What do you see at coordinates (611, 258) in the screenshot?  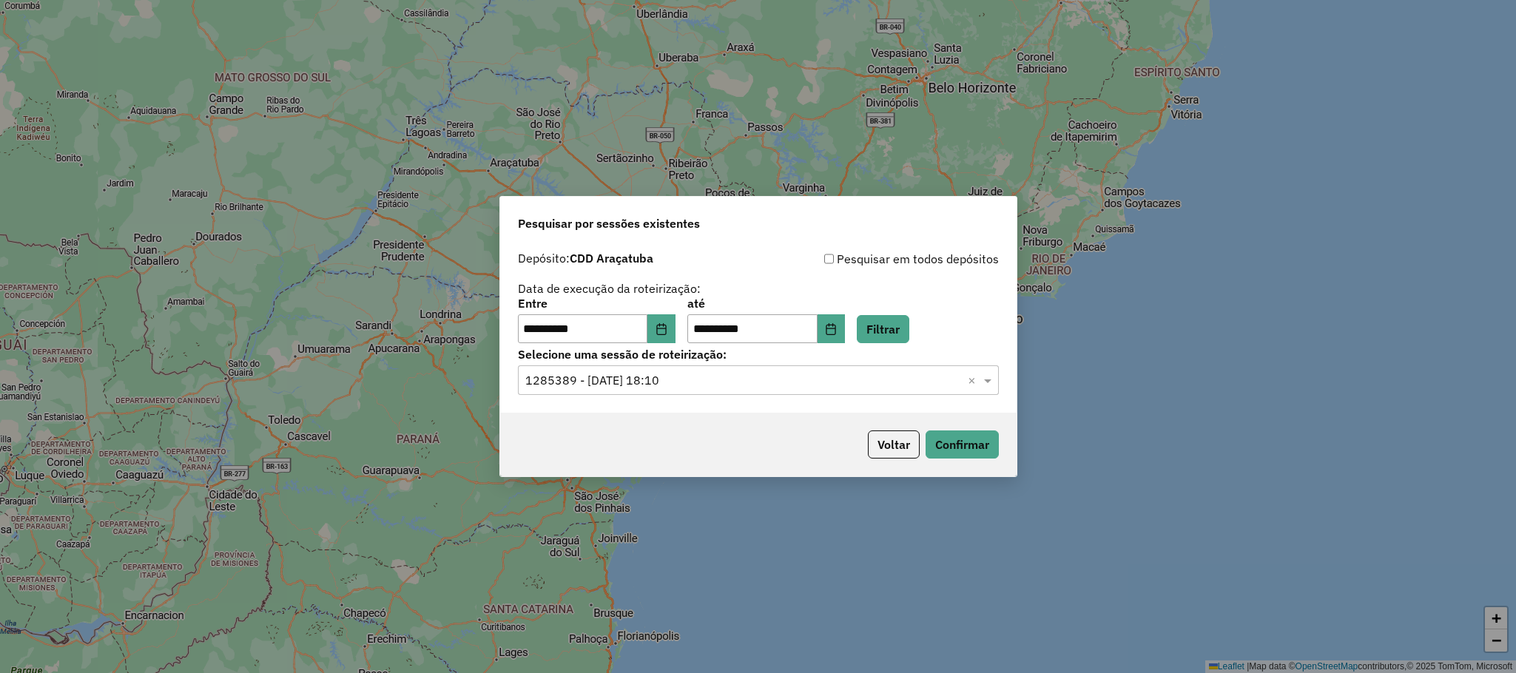 I see `strong: CDD Araçatuba` at bounding box center [611, 258].